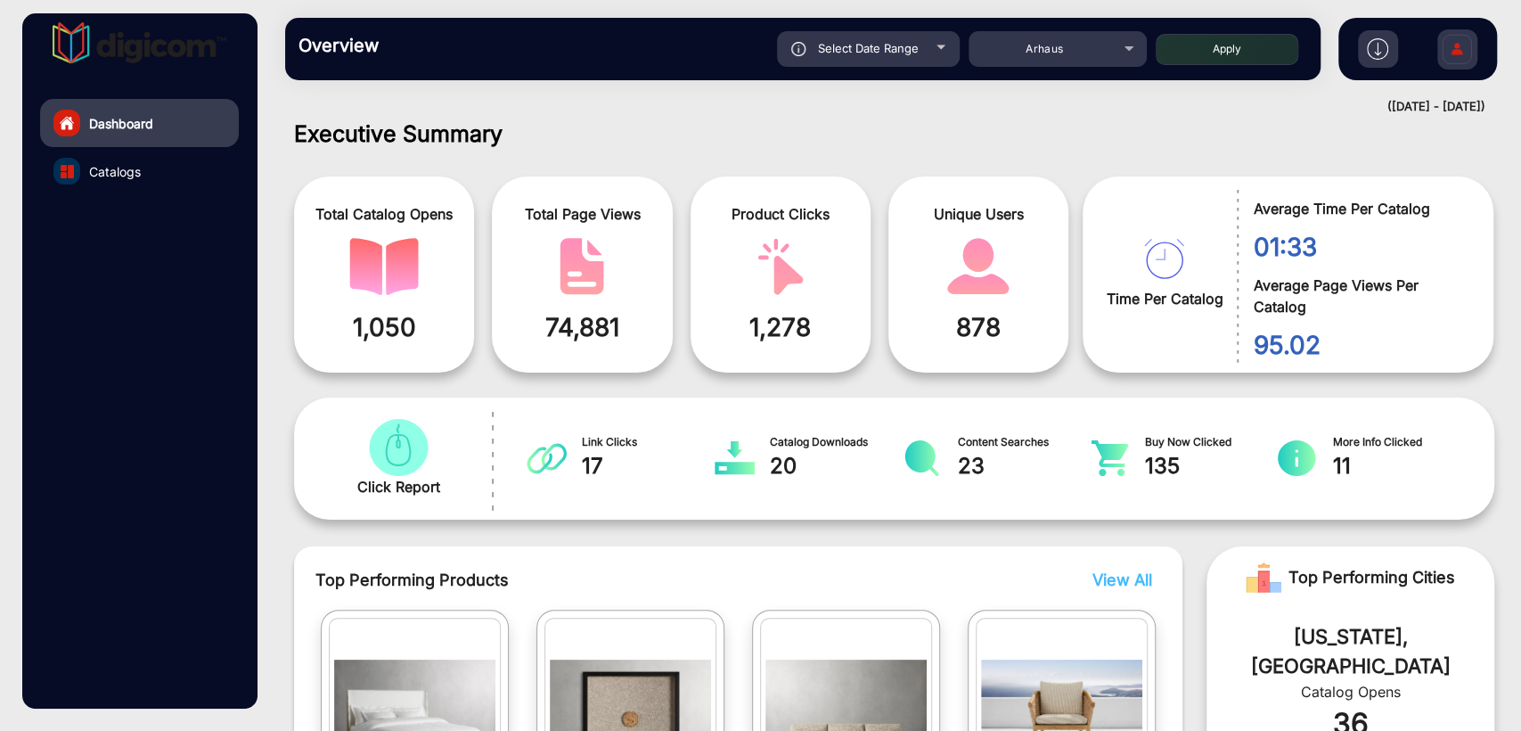  I want to click on a: Dashboard, so click(139, 123).